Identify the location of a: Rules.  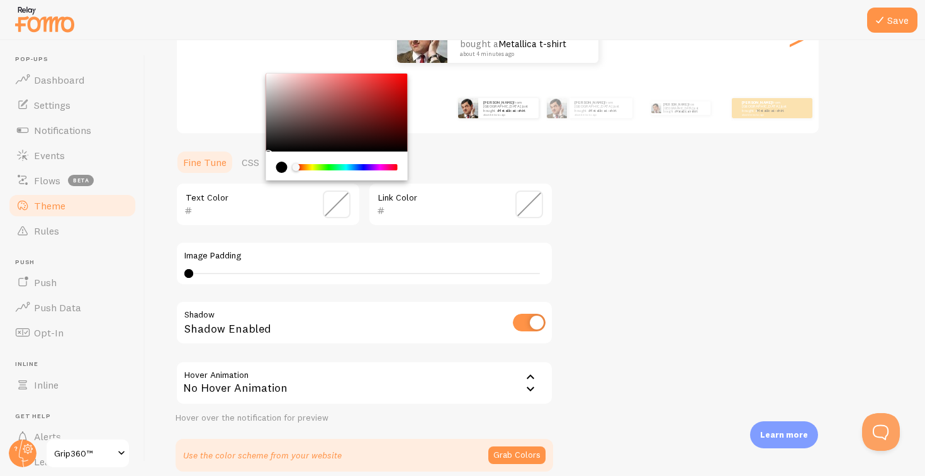
(72, 231).